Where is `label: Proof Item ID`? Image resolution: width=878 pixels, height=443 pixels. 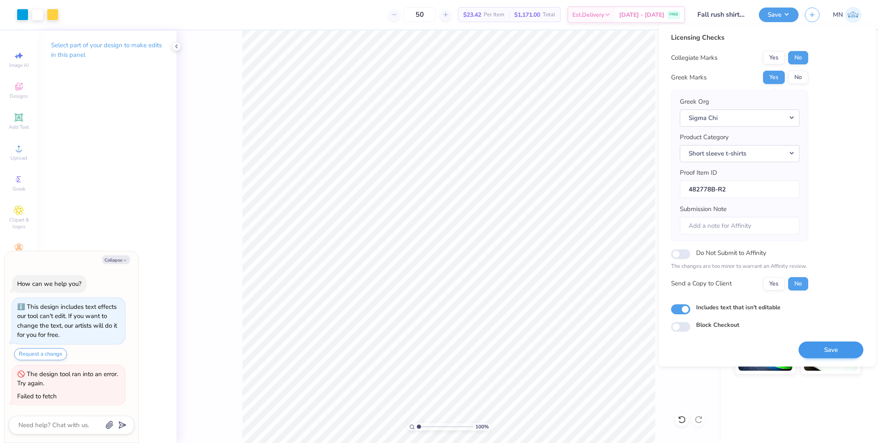
label: Proof Item ID is located at coordinates (699, 173).